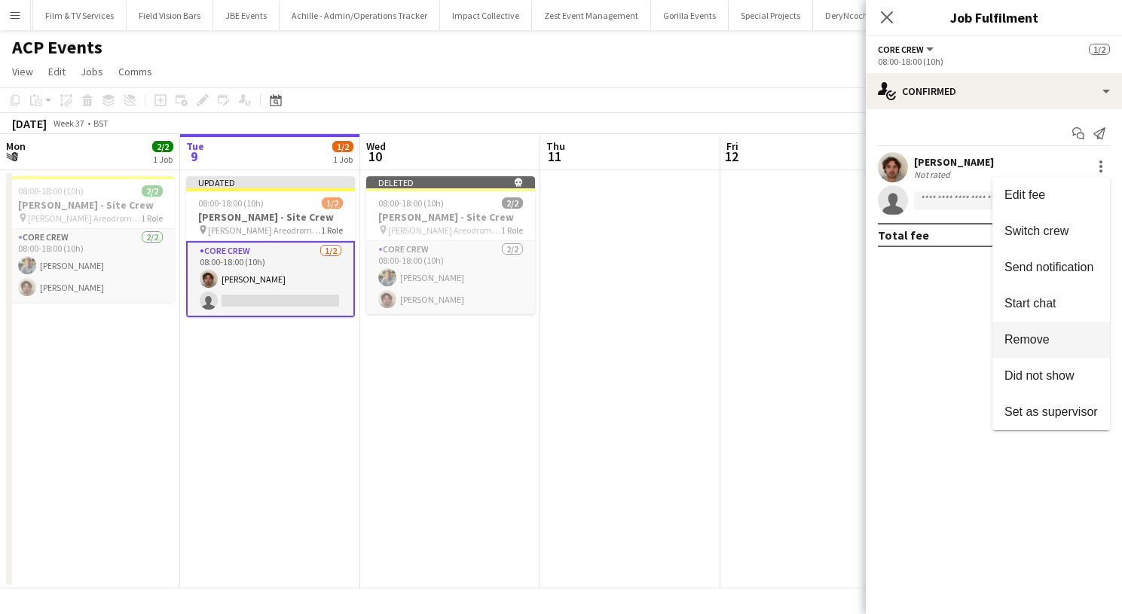  Describe the element at coordinates (1048, 267) in the screenshot. I see `span: Send notification` at that location.